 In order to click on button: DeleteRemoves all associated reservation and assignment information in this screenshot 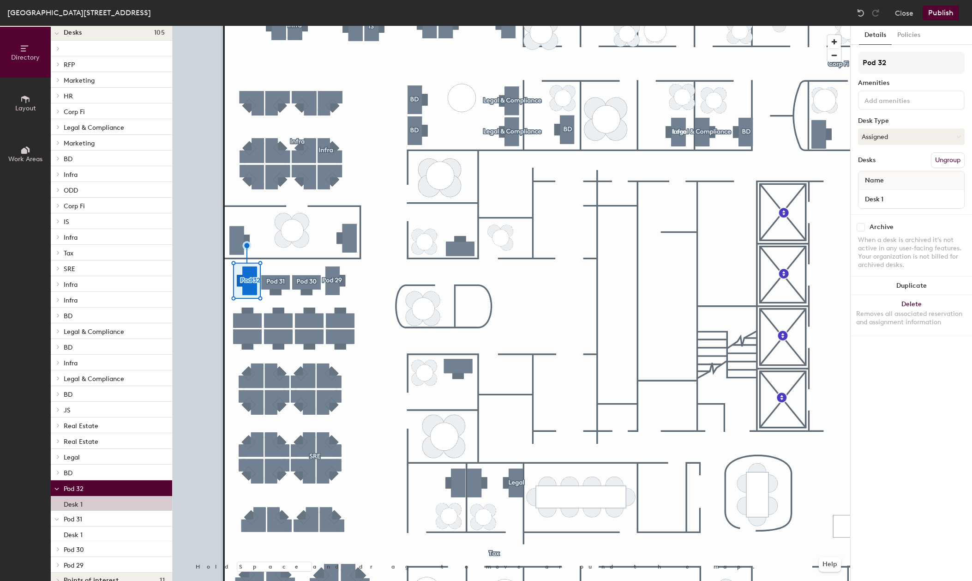, I will do `click(911, 315)`.